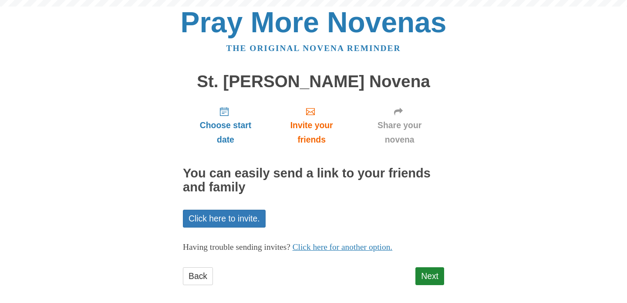 The image size is (627, 303). I want to click on a: Choose start date, so click(226, 125).